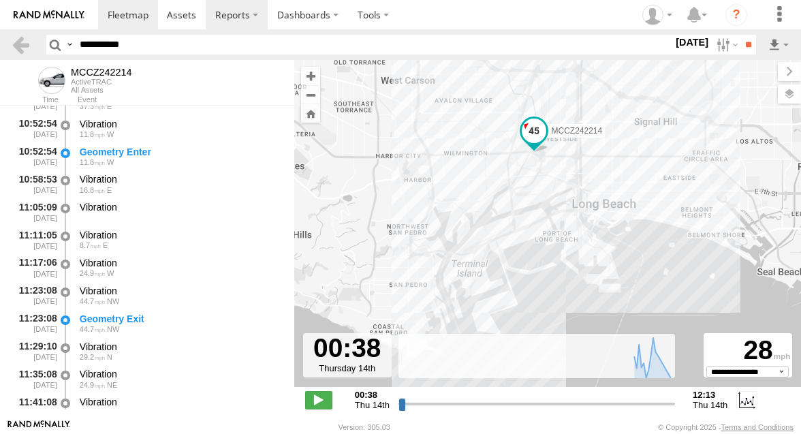 The image size is (801, 434). What do you see at coordinates (101, 82) in the screenshot?
I see `div: ActiveTRAC` at bounding box center [101, 82].